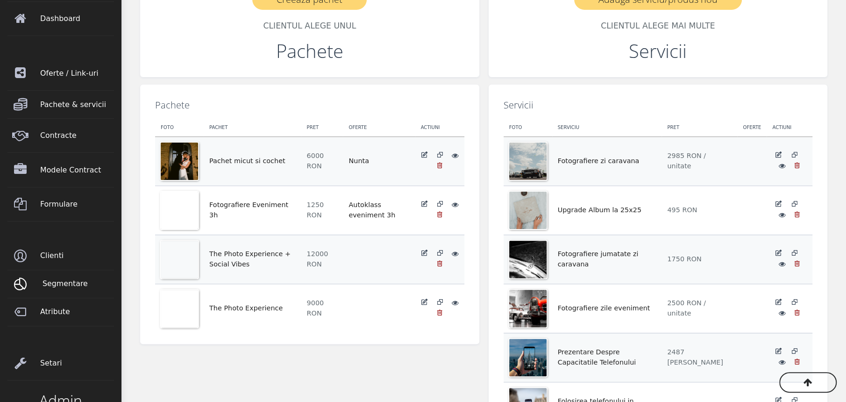  What do you see at coordinates (246, 308) in the screenshot?
I see `a: The Photo Experience` at bounding box center [246, 308].